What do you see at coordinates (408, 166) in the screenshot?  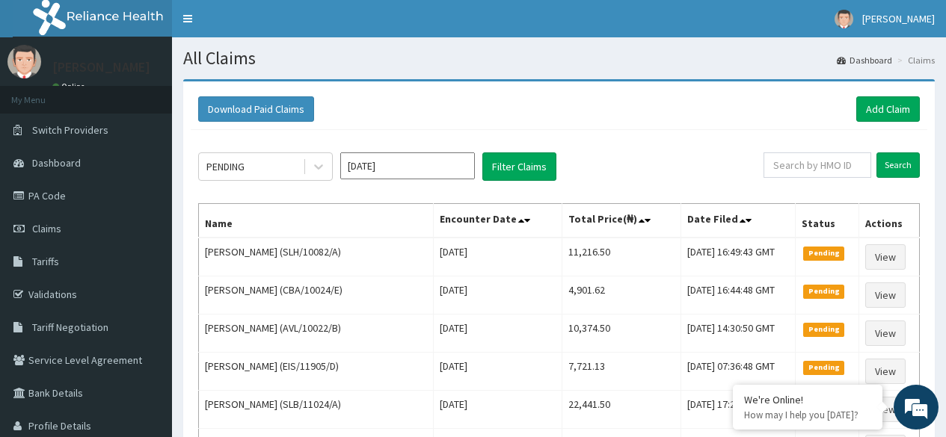 I see `input: Select Month and Year` at bounding box center [408, 166].